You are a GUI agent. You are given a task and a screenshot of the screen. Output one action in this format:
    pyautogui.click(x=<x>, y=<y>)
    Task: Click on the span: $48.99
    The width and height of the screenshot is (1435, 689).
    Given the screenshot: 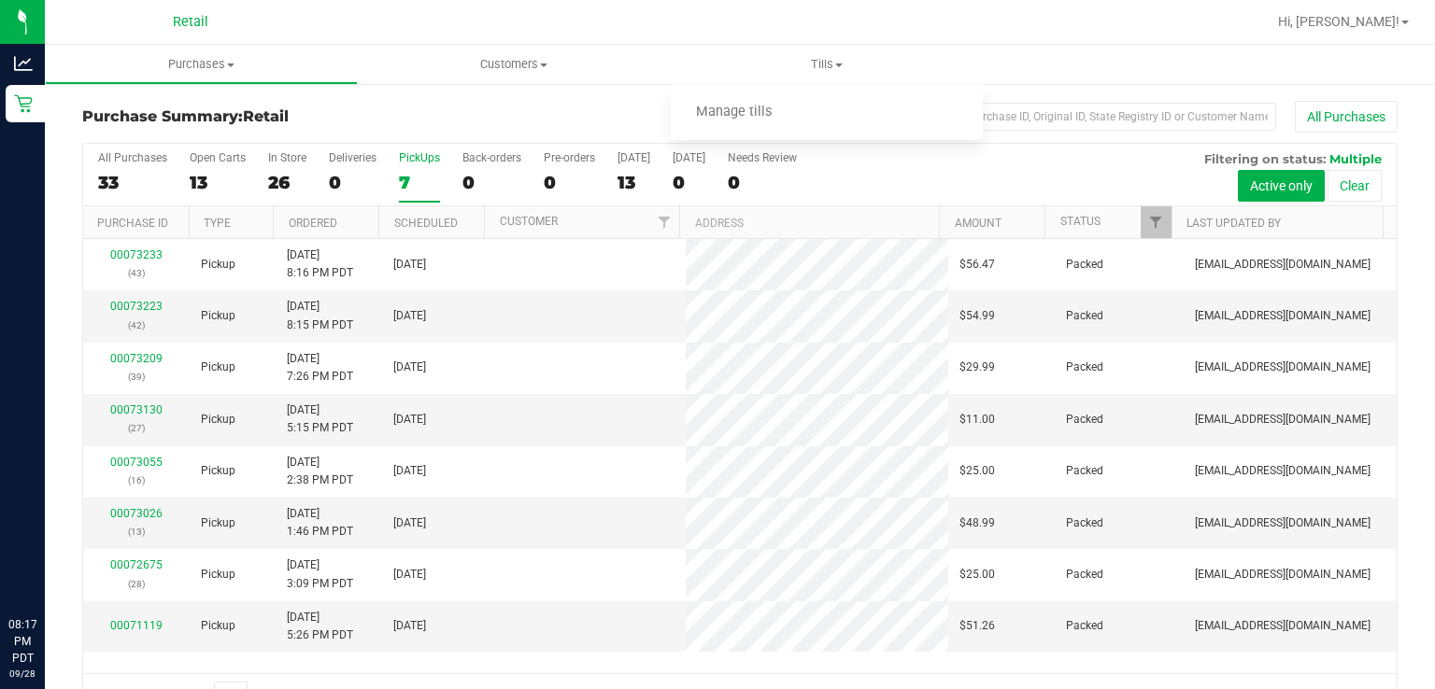 What is the action you would take?
    pyautogui.click(x=977, y=523)
    